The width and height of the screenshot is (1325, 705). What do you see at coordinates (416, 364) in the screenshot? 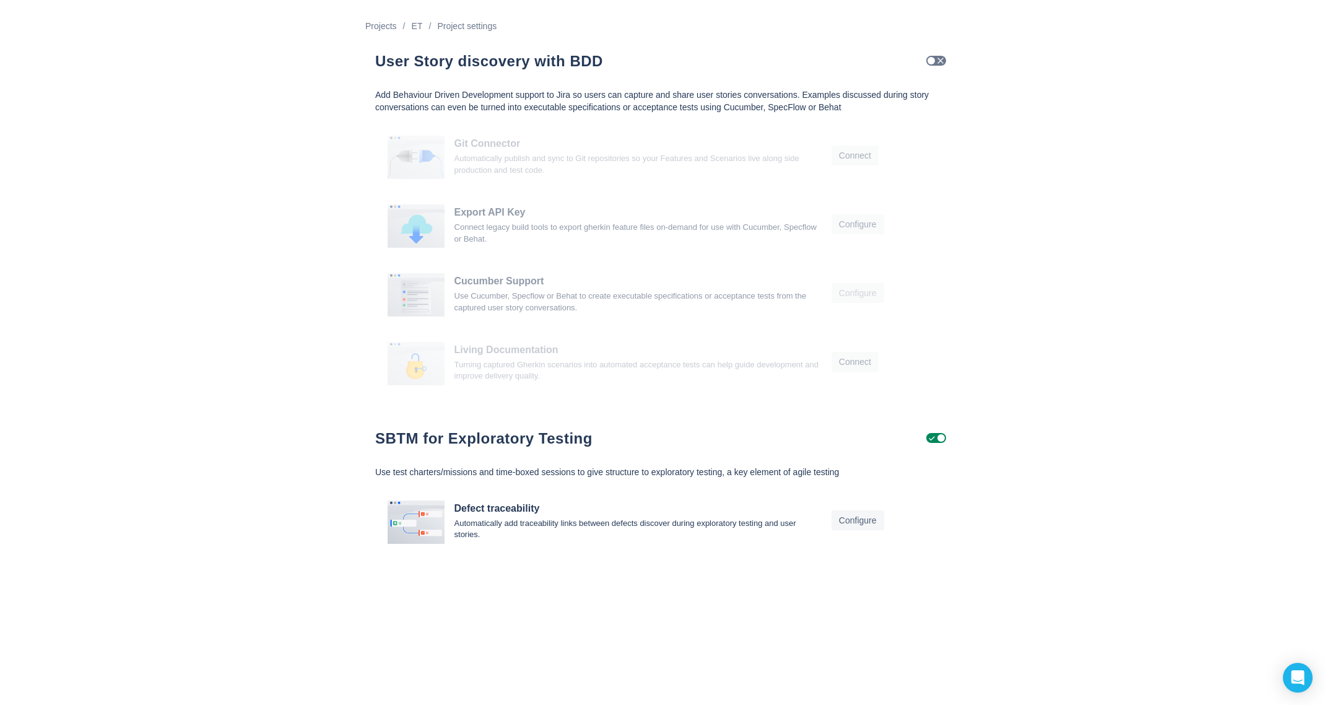
I see `img: e52e3d1eb0d6909af0b0184d9594f73b.png` at bounding box center [416, 364].